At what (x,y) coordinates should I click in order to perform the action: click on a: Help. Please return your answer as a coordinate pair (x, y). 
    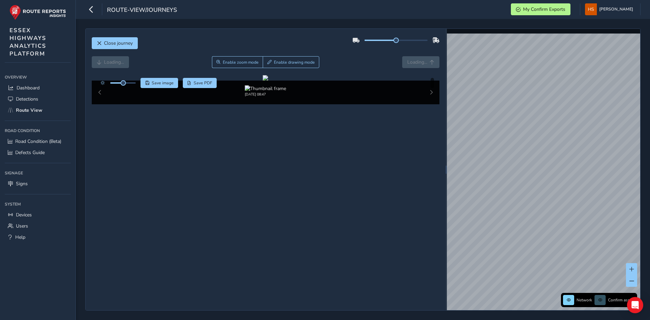
    Looking at the image, I should click on (38, 237).